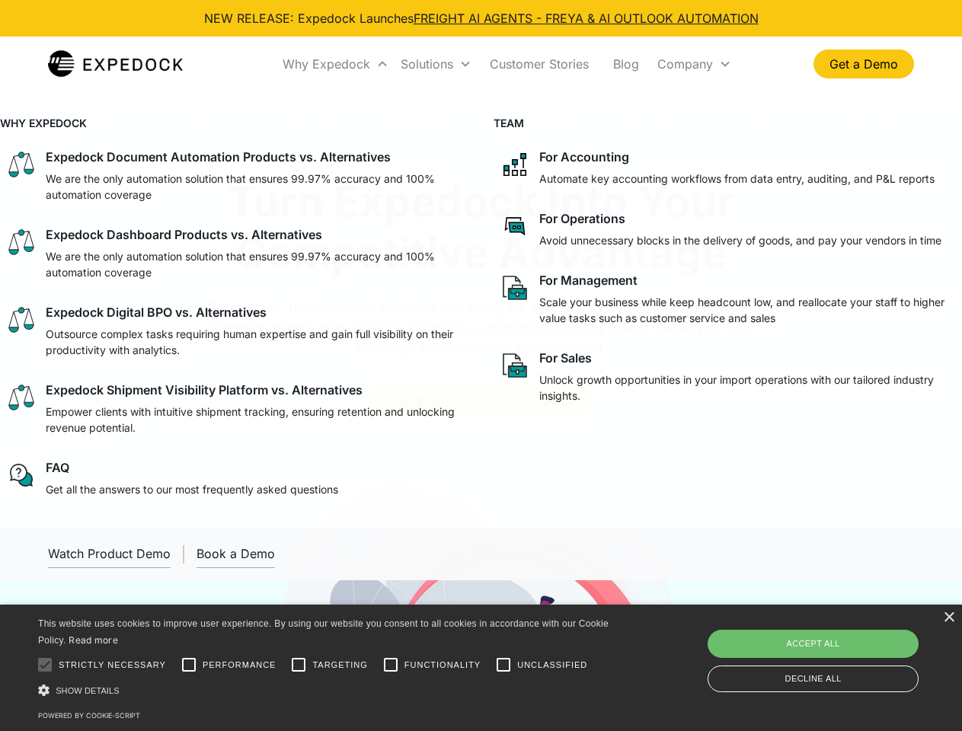 This screenshot has height=731, width=962. What do you see at coordinates (89, 715) in the screenshot?
I see `a: Powered by cookie-script` at bounding box center [89, 715].